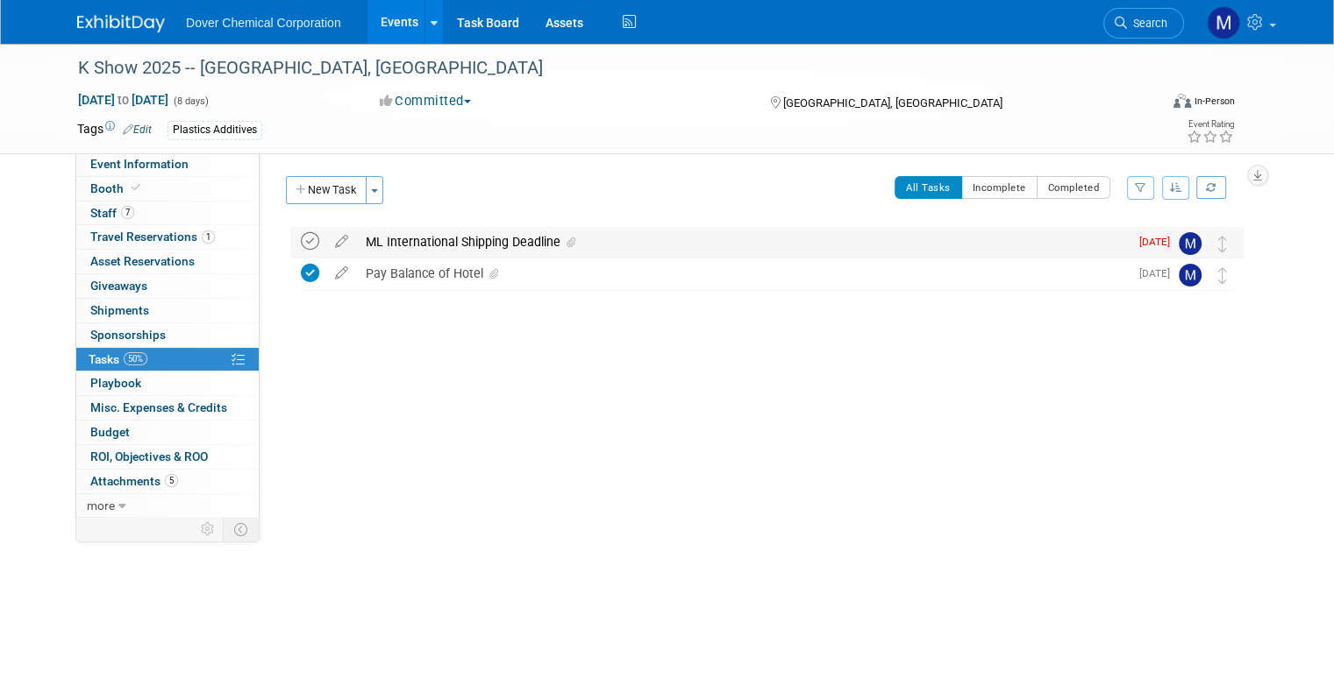  Describe the element at coordinates (167, 457) in the screenshot. I see `a: ROI, Objectives & ROO` at that location.